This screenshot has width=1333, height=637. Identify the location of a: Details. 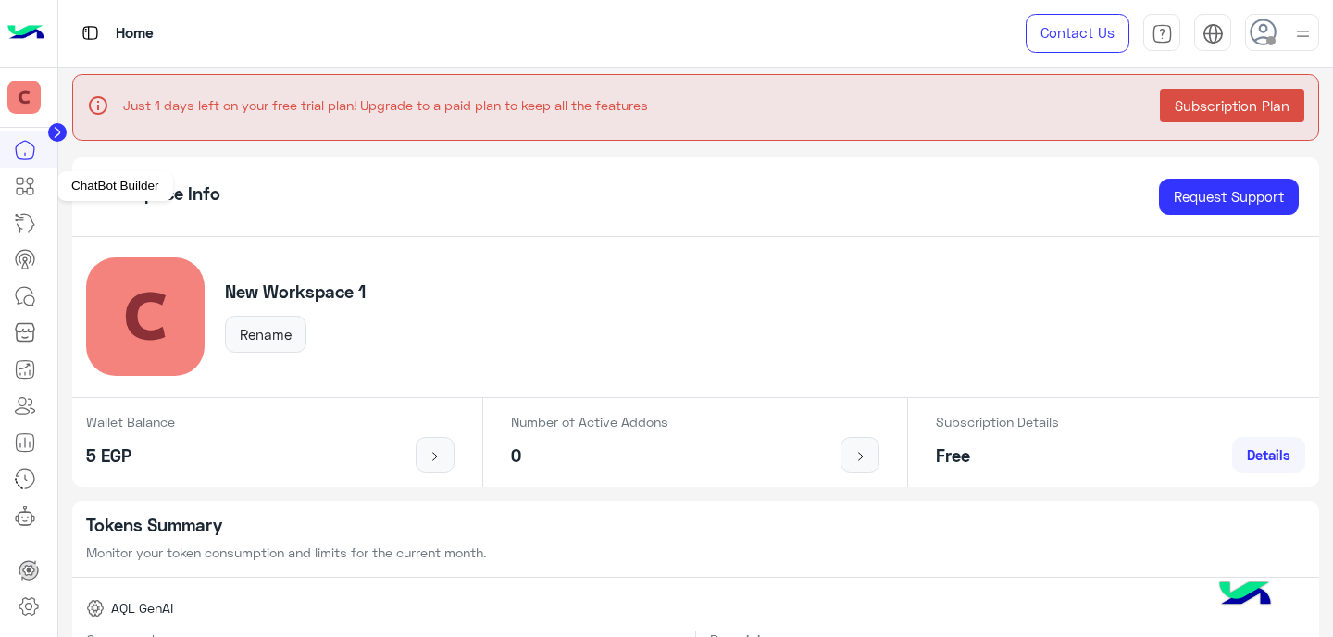
(1268, 455).